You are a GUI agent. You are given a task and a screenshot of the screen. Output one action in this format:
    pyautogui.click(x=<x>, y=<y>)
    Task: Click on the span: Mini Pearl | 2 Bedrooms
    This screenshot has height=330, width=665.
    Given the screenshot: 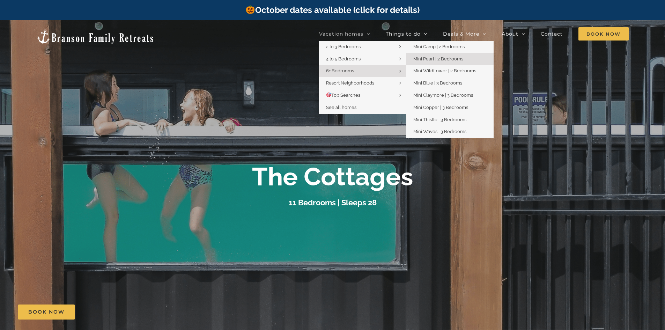 What is the action you would take?
    pyautogui.click(x=438, y=59)
    